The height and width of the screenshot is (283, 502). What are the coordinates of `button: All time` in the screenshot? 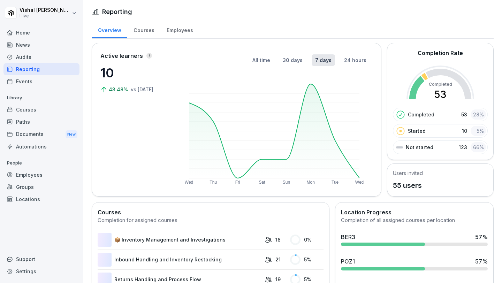 It's located at (261, 60).